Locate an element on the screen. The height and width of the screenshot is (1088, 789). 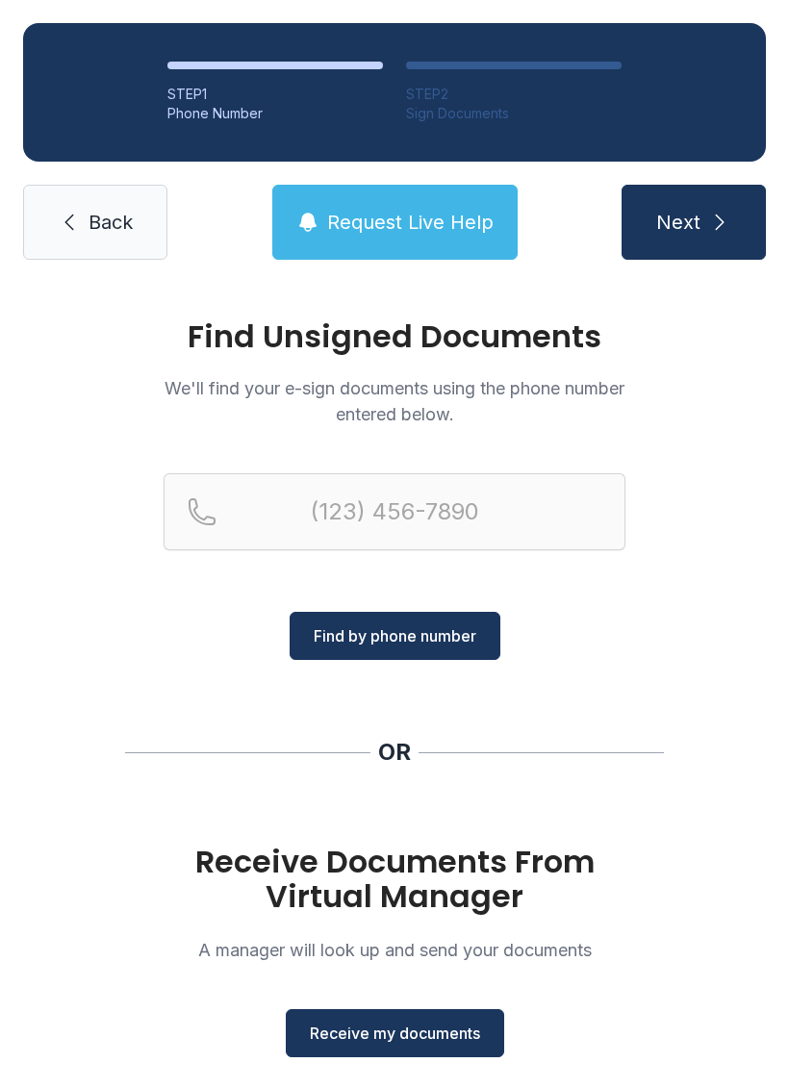
div: STEP 1 is located at coordinates (275, 94).